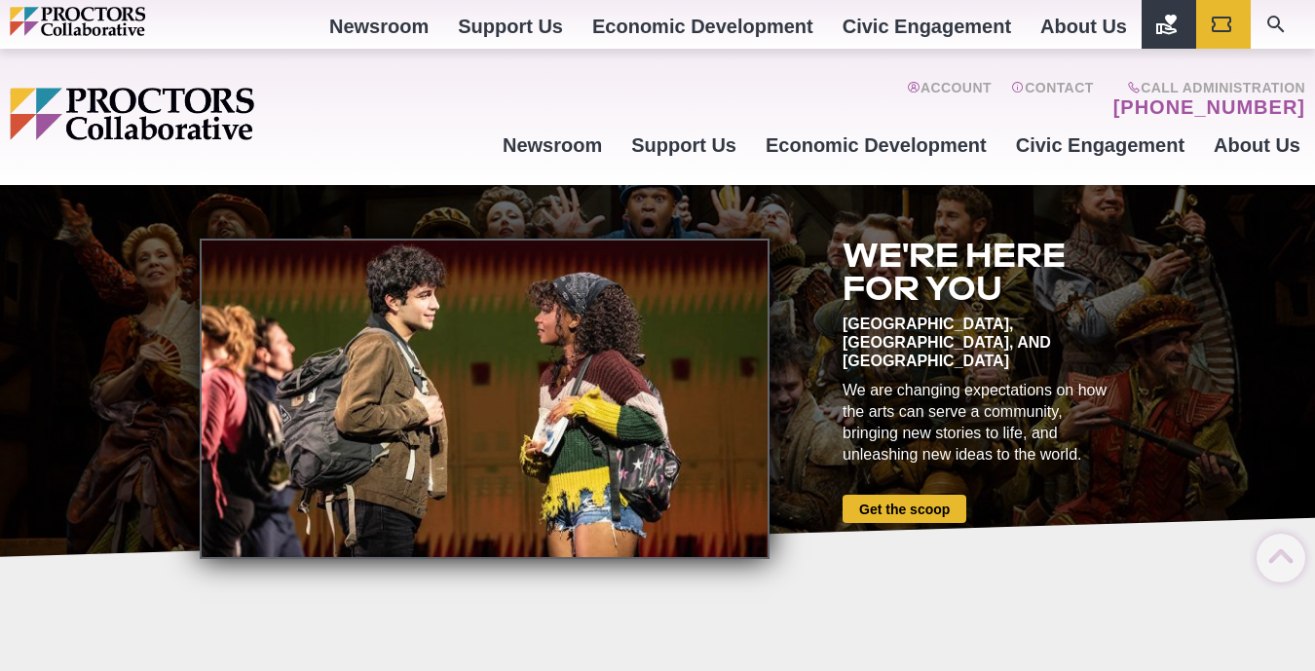 The image size is (1315, 671). What do you see at coordinates (904, 508) in the screenshot?
I see `a: Get the scoop` at bounding box center [904, 508].